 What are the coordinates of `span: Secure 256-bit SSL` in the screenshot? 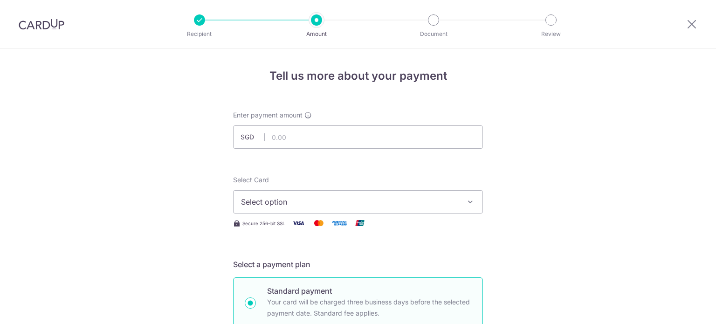 It's located at (264, 223).